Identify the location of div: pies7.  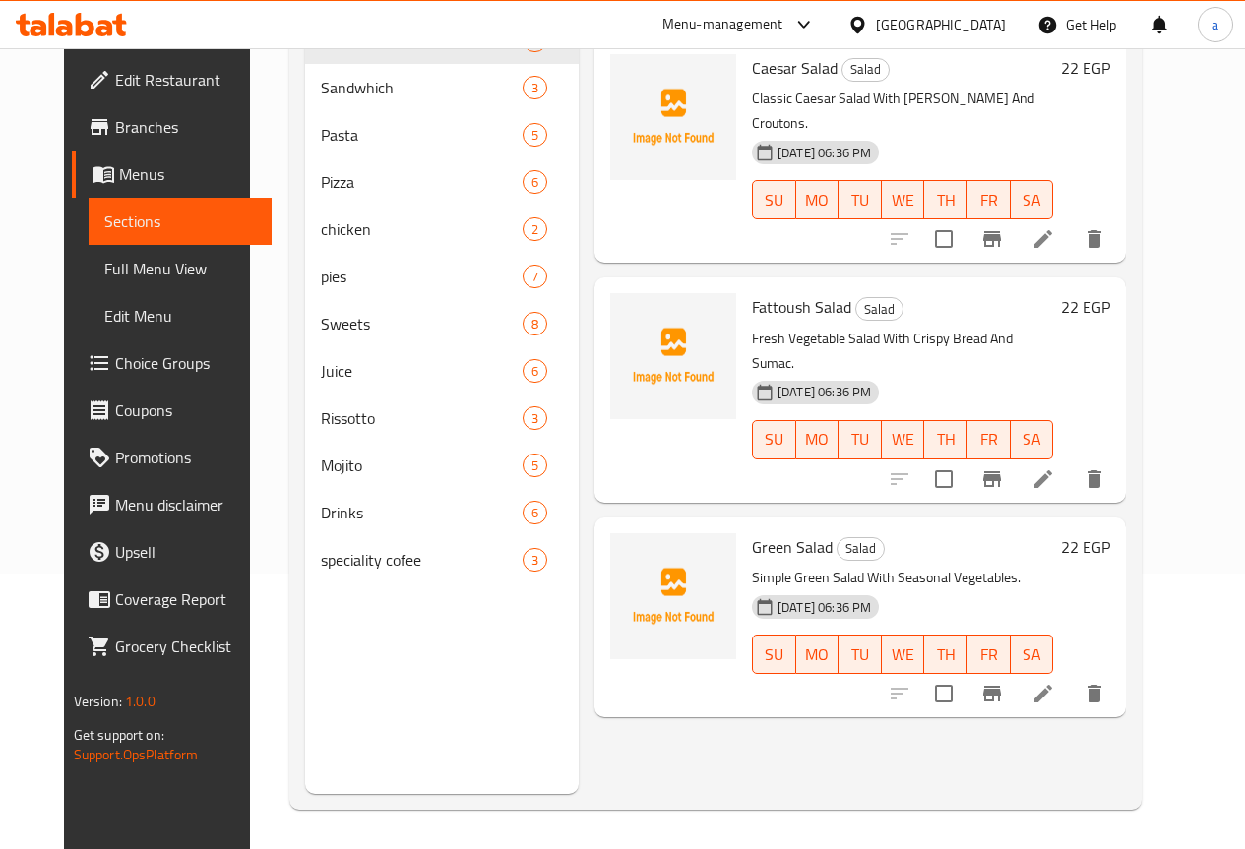
(442, 277).